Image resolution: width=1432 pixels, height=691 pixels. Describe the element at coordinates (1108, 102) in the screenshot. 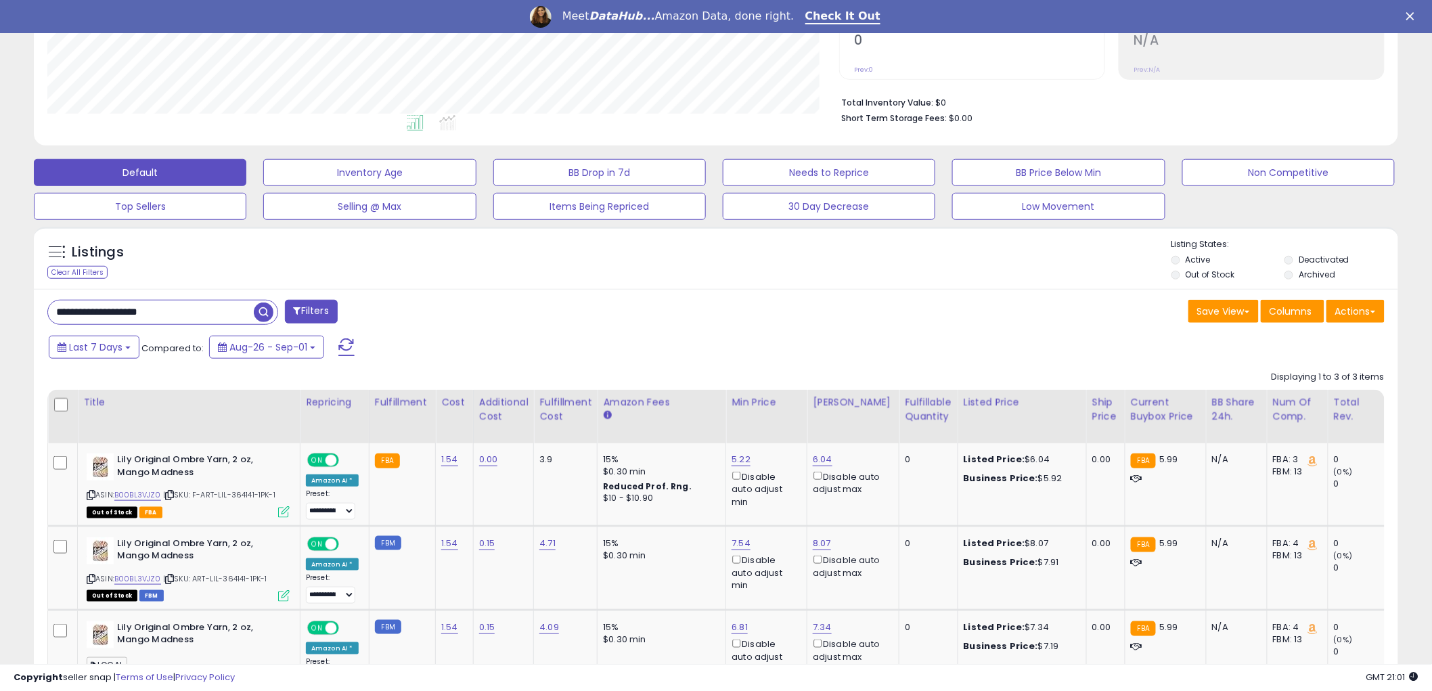

I see `li: $0` at that location.